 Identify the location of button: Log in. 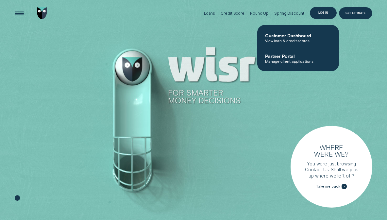
(323, 13).